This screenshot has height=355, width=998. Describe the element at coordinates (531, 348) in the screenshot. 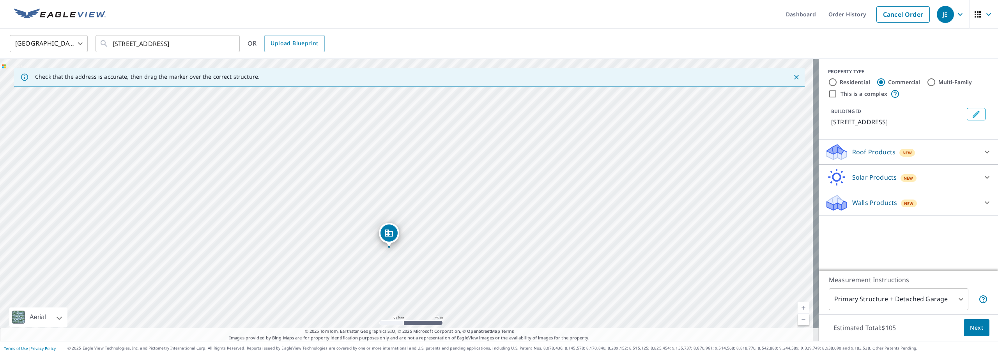

I see `p: © 2025 Eagle View Technologies, Inc. and Pictometry International Corp. All Rights Reserved. Repo...` at that location.